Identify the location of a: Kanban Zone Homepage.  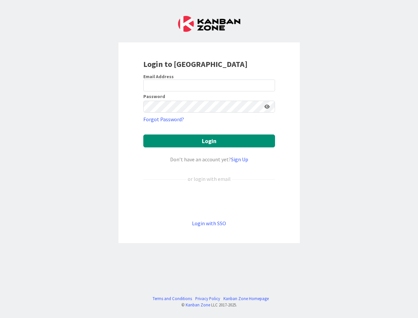
(246, 298).